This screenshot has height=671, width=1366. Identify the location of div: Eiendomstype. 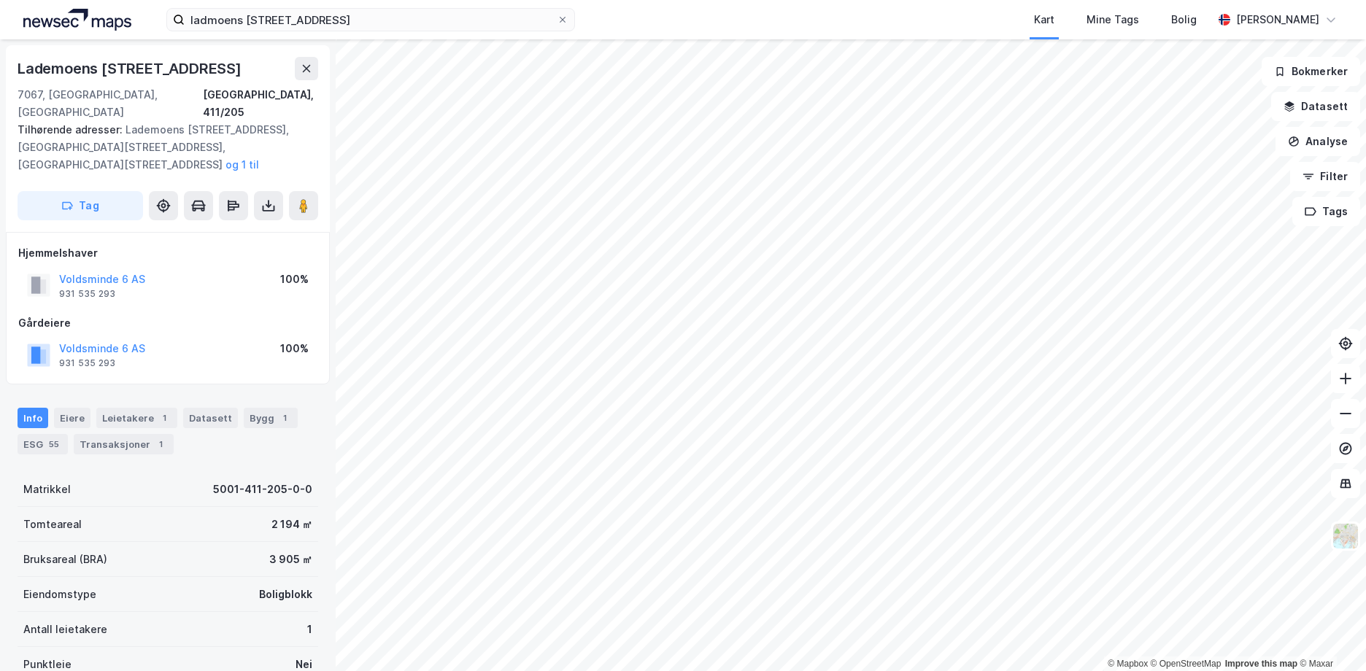
(60, 595).